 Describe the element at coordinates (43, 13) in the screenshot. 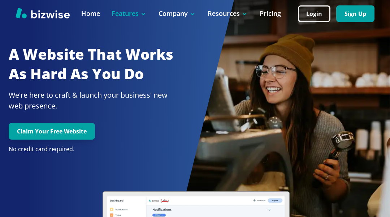

I see `img: Bizwise Logo` at that location.